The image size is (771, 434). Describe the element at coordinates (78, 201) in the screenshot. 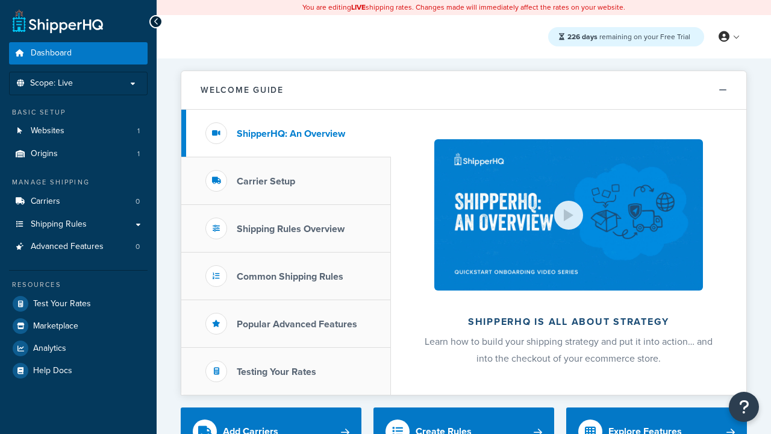

I see `a: Carriers0` at that location.